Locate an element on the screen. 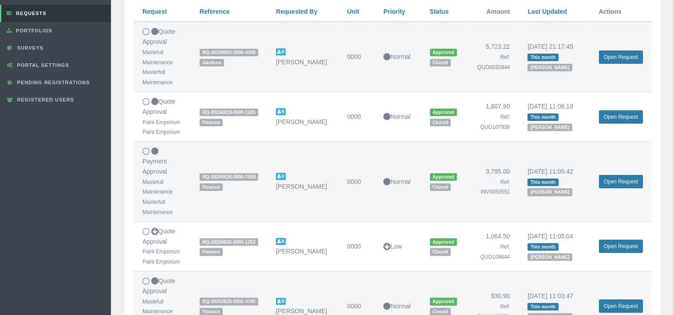  span: Registered Users is located at coordinates (44, 100).